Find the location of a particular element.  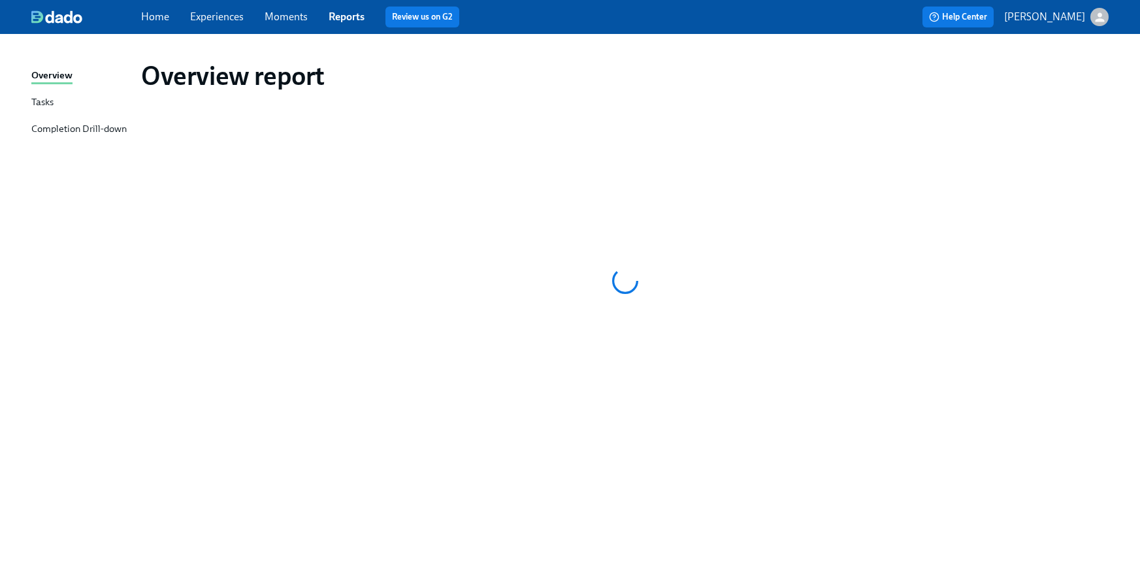

h1: Overview report is located at coordinates (232, 76).